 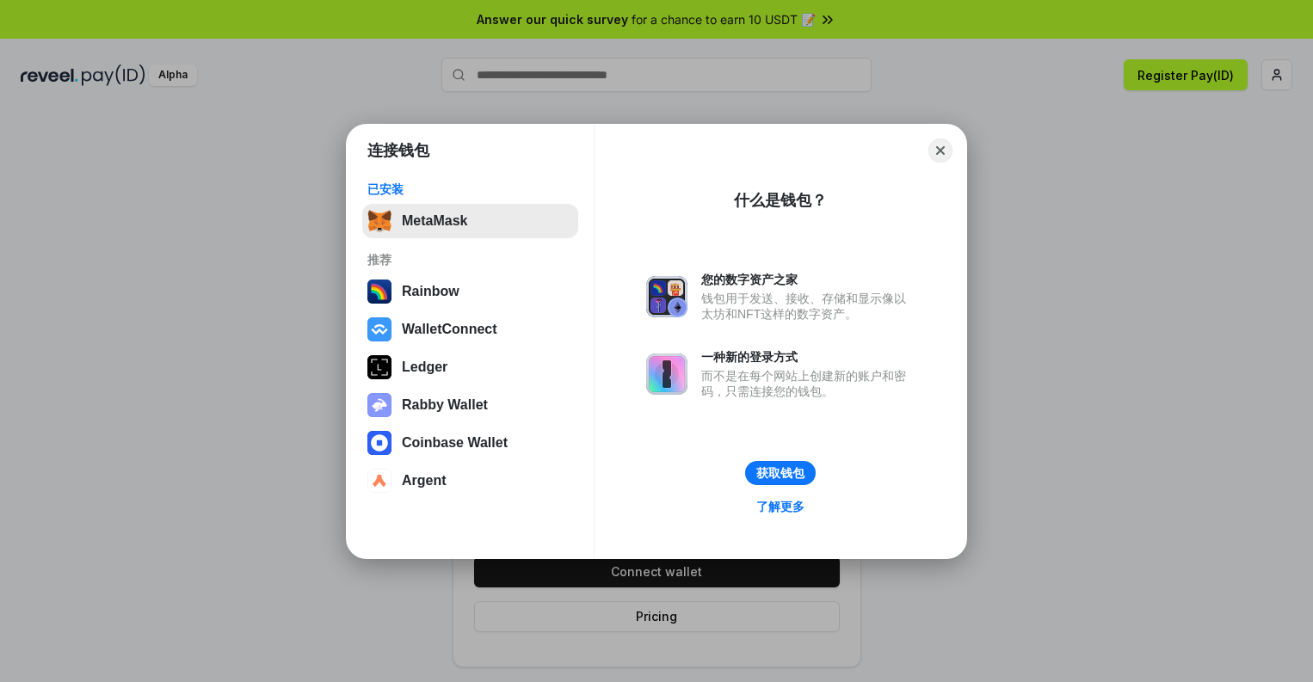 What do you see at coordinates (808, 384) in the screenshot?
I see `div: 而不是在每个网站上创建新的账户和密码，只需连接您的钱包。` at bounding box center [808, 384].